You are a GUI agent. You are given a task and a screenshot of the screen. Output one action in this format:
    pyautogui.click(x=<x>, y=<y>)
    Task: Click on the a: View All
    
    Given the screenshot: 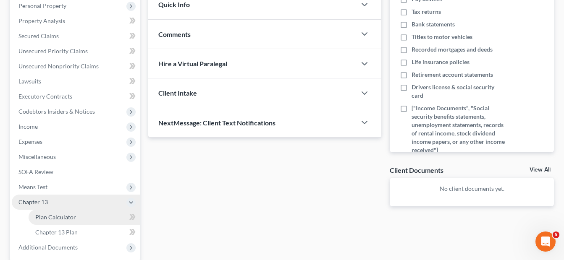 What is the action you would take?
    pyautogui.click(x=540, y=170)
    